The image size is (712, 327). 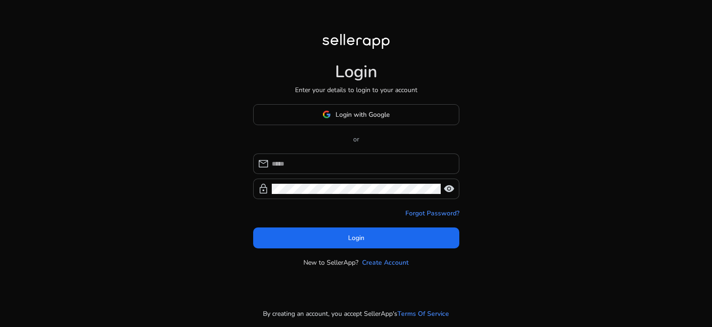 I want to click on p: or, so click(x=356, y=139).